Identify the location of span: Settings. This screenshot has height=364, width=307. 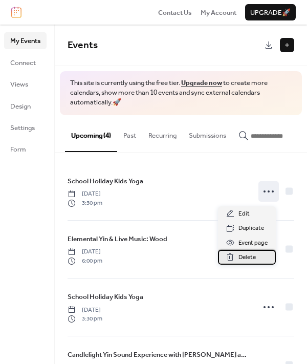
(23, 128).